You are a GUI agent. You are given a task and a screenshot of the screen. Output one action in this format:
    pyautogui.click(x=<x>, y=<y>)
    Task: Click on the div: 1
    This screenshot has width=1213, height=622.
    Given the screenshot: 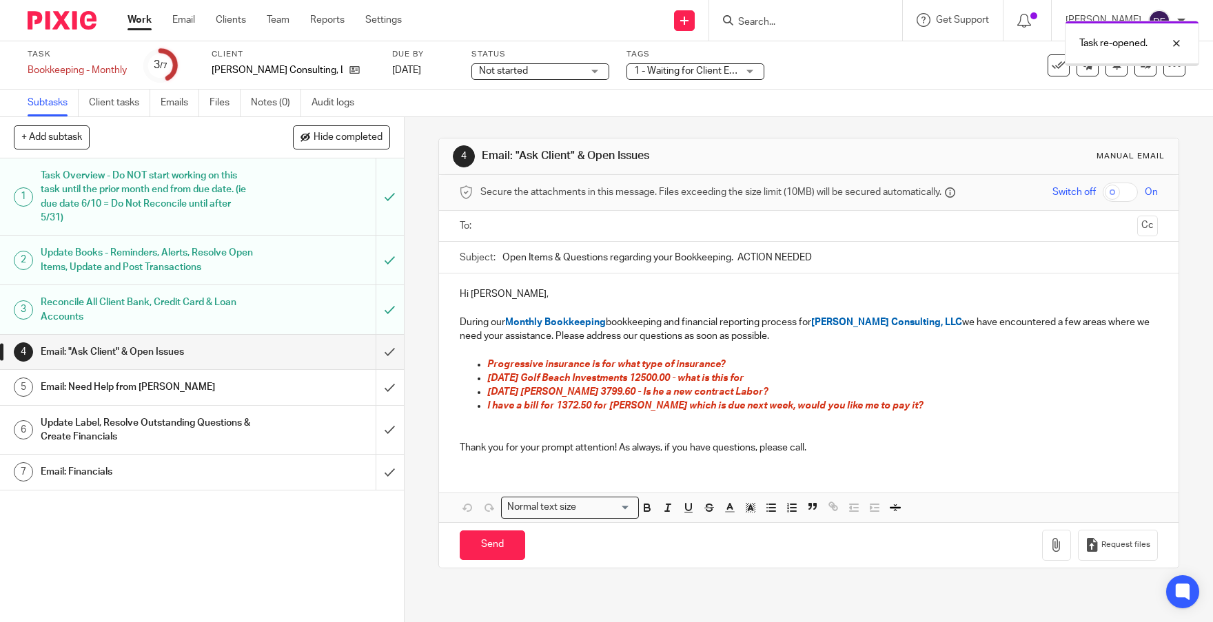 What is the action you would take?
    pyautogui.click(x=23, y=197)
    